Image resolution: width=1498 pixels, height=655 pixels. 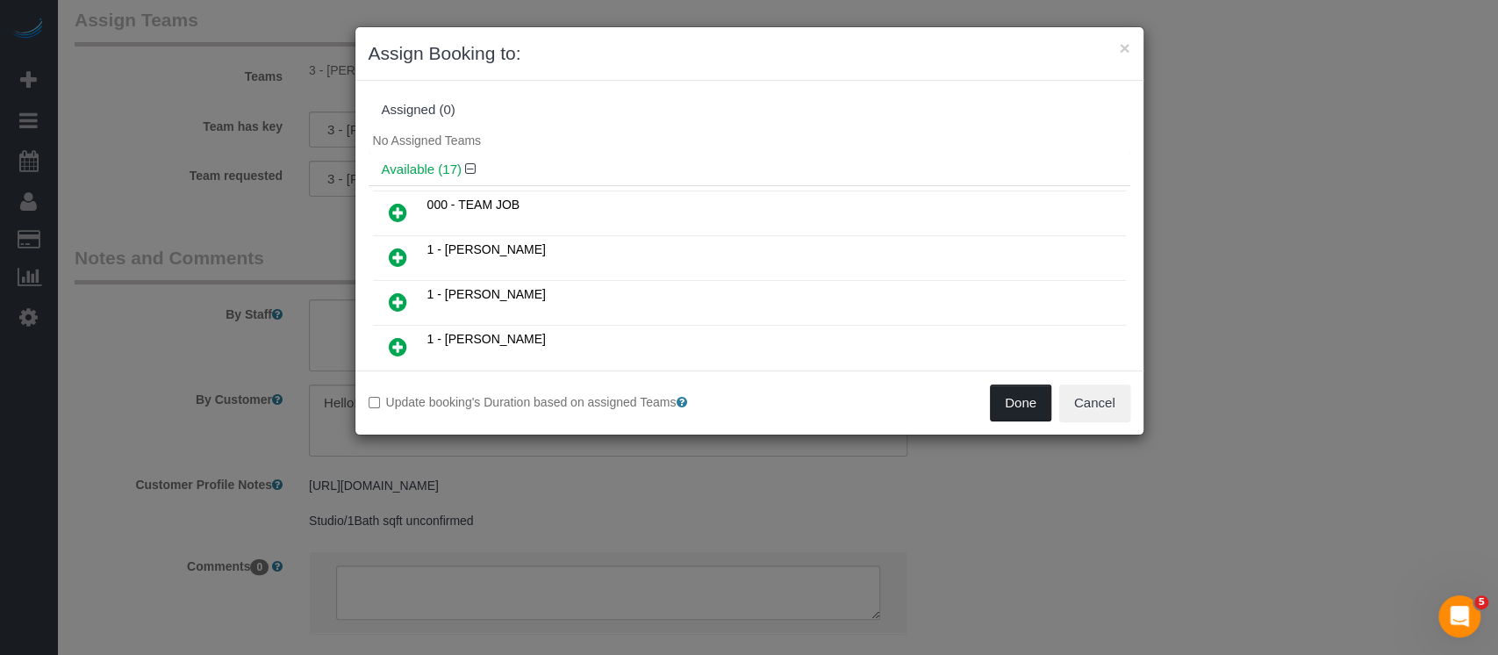 I want to click on input: Update booking's Duration based on assigned Teams, so click(x=374, y=402).